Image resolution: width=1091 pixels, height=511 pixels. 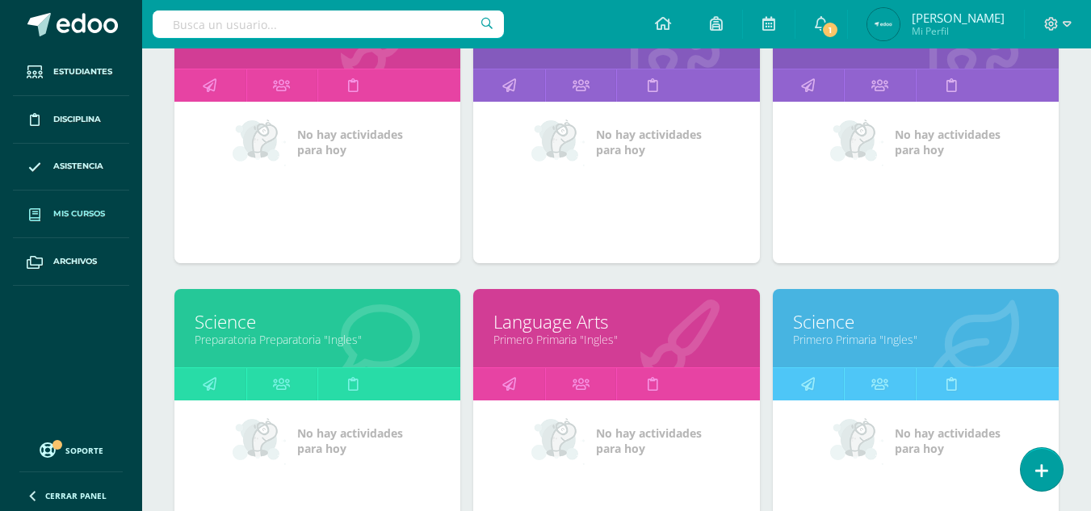 What do you see at coordinates (82, 72) in the screenshot?
I see `span: Estudiantes` at bounding box center [82, 72].